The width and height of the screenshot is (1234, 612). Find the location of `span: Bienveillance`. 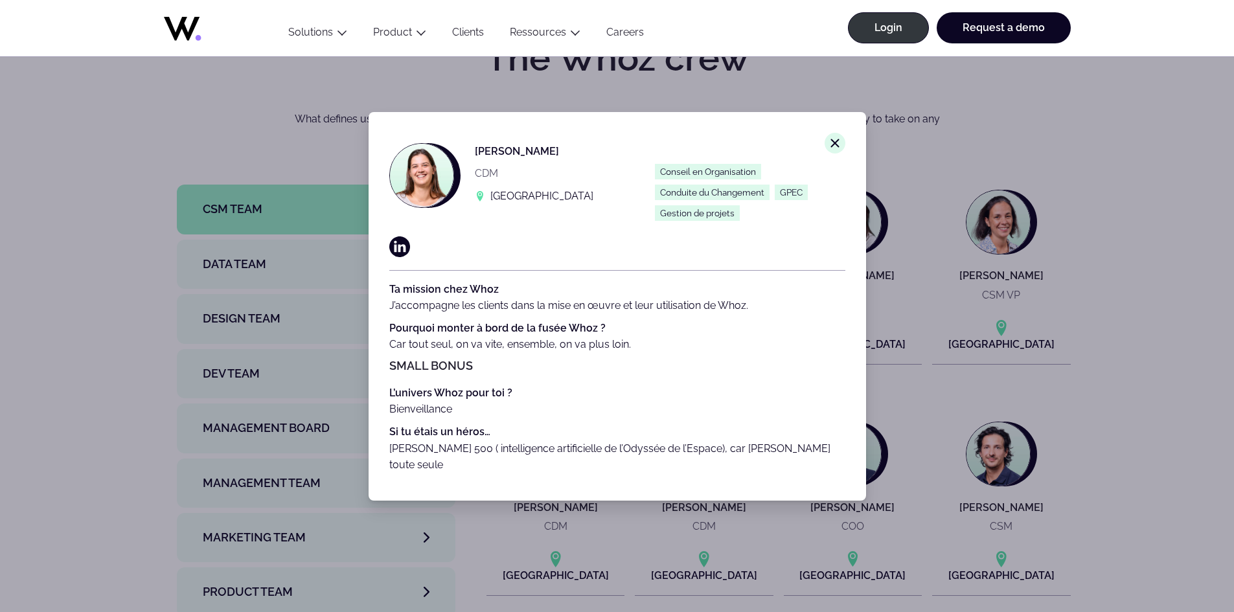

span: Bienveillance is located at coordinates (451, 401).